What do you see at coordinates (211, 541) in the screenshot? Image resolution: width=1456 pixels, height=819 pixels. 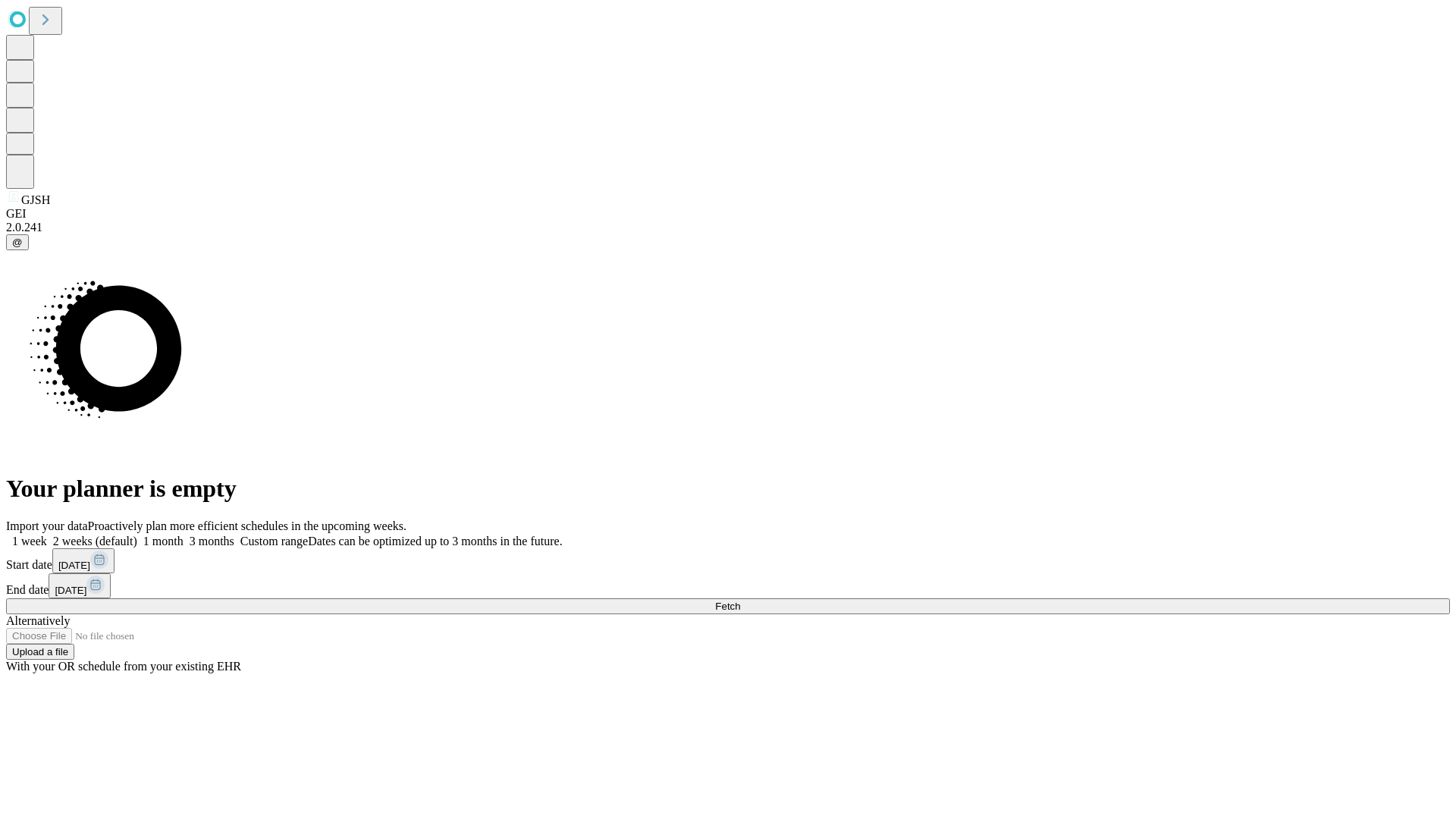 I see `span: 3 months` at bounding box center [211, 541].